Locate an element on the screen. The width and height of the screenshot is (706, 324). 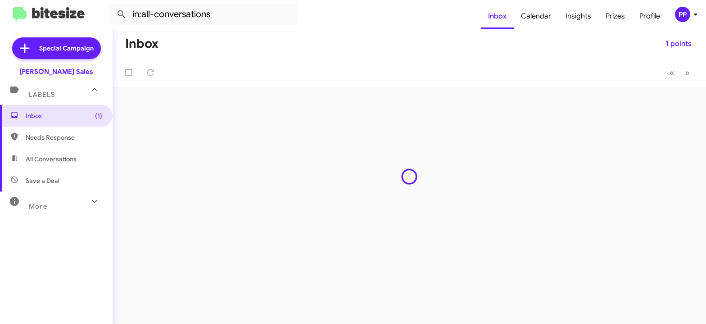
span: (1) is located at coordinates (99, 116).